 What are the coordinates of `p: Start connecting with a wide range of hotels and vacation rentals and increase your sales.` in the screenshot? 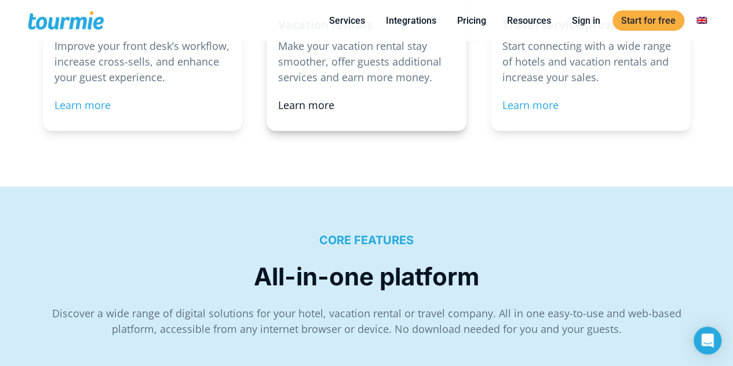 It's located at (591, 61).